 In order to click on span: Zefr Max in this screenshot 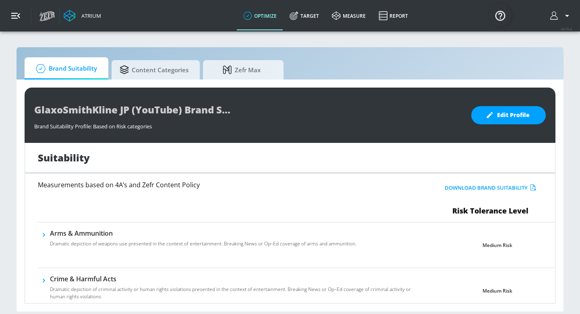, I will do `click(242, 70)`.